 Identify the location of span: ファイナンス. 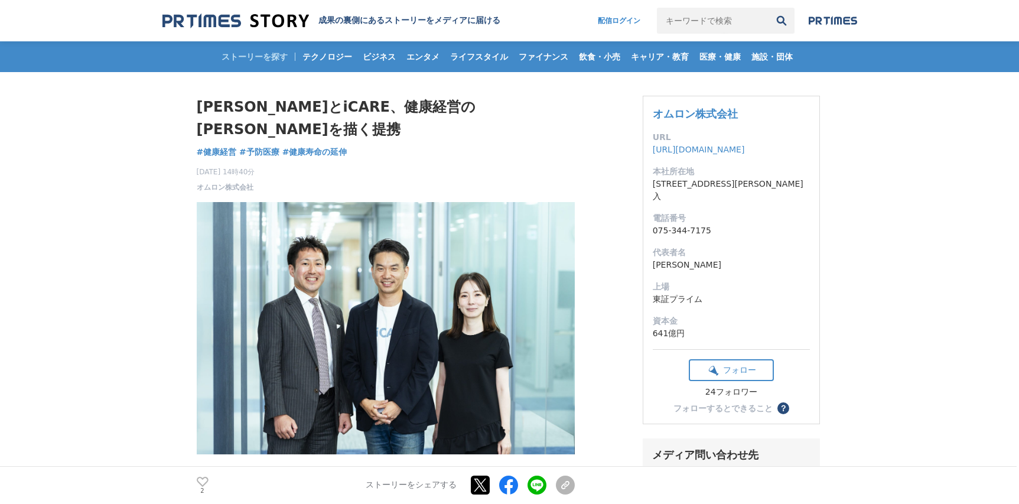
(544, 57).